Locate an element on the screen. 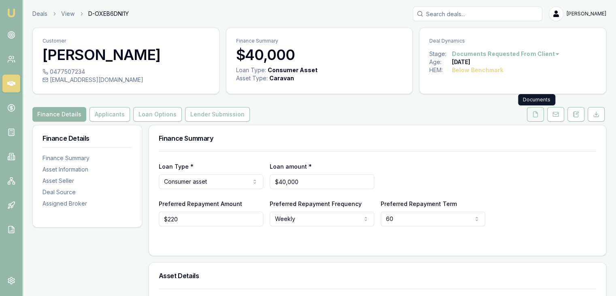 This screenshot has width=616, height=296. h3: Finance Details is located at coordinates (87, 138).